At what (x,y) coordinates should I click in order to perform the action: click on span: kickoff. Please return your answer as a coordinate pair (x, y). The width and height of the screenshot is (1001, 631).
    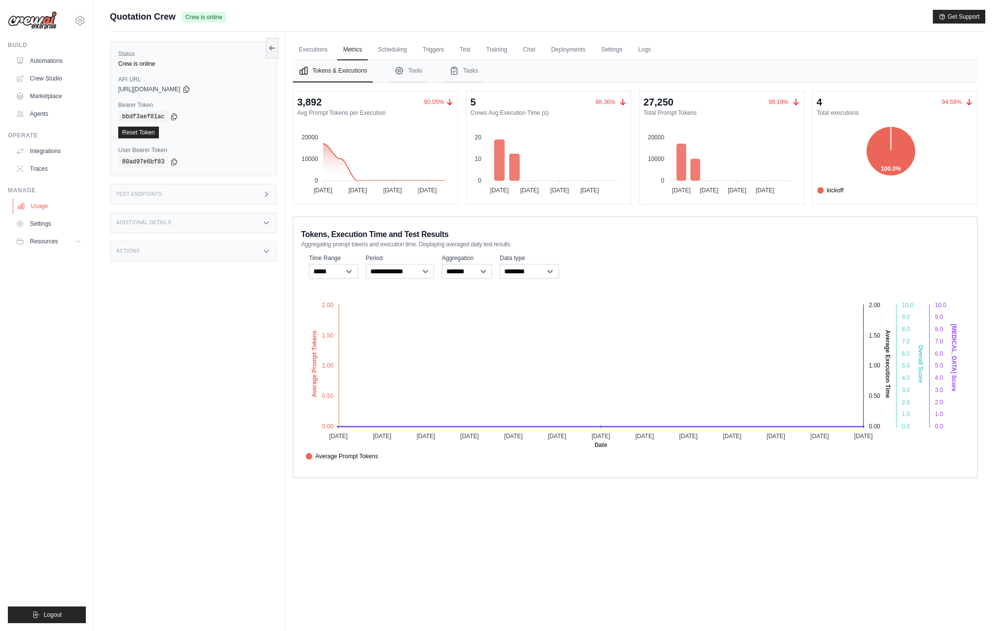
    Looking at the image, I should click on (830, 190).